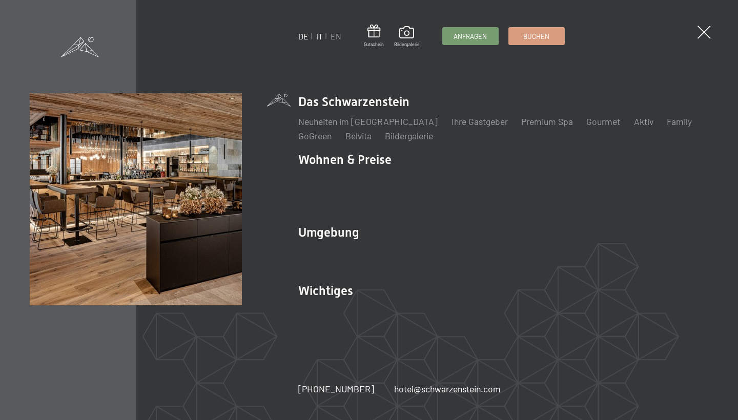  I want to click on a: Family, so click(679, 121).